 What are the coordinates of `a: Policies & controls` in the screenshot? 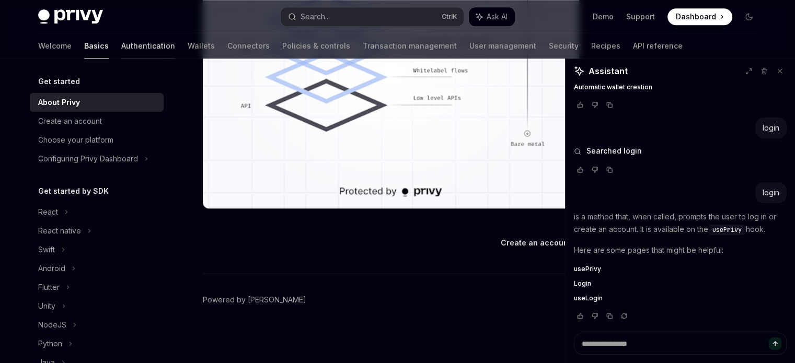 It's located at (316, 46).